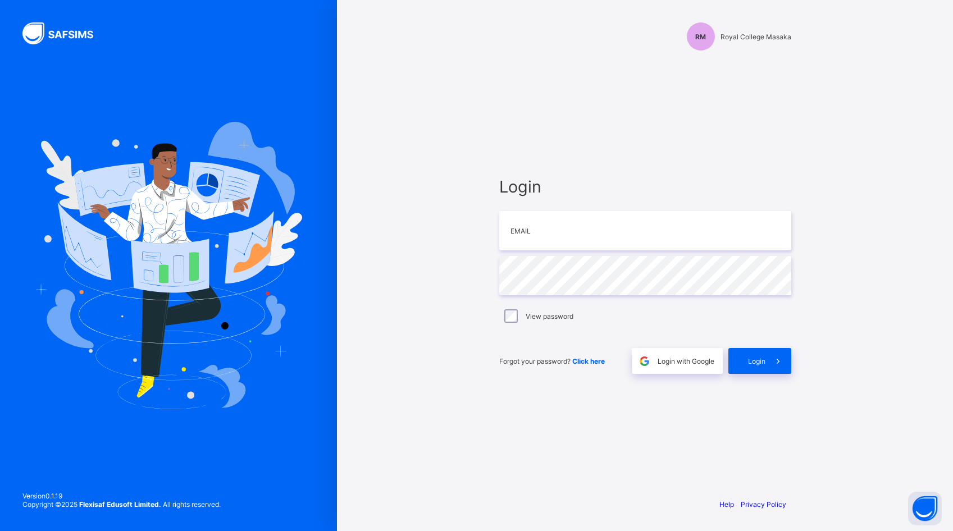 This screenshot has width=953, height=531. I want to click on span: RM, so click(700, 36).